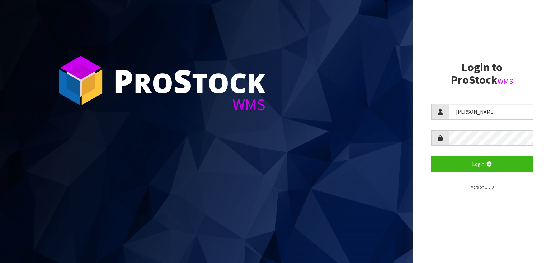  What do you see at coordinates (482, 74) in the screenshot?
I see `h2: Login to ProStock` at bounding box center [482, 74].